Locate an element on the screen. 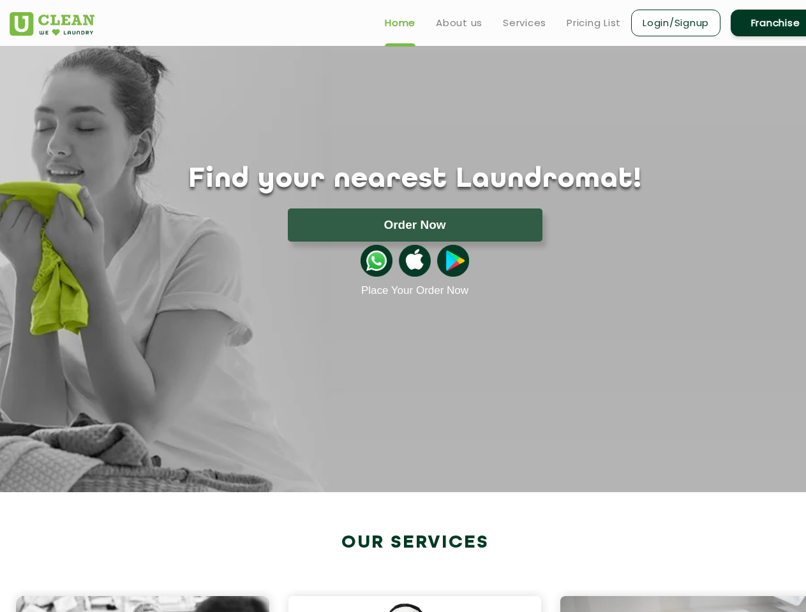 This screenshot has width=806, height=612. a: Services is located at coordinates (524, 23).